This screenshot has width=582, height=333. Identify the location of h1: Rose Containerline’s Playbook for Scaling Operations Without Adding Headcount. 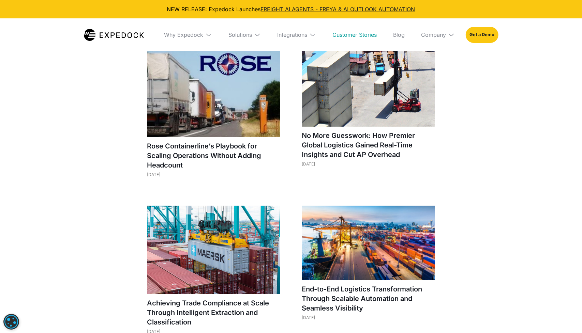
(214, 156).